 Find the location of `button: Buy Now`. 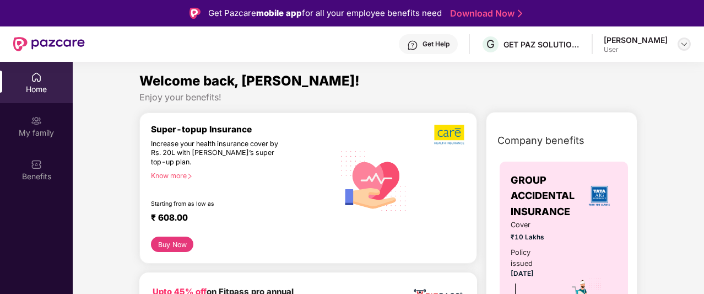

button: Buy Now is located at coordinates (172, 244).